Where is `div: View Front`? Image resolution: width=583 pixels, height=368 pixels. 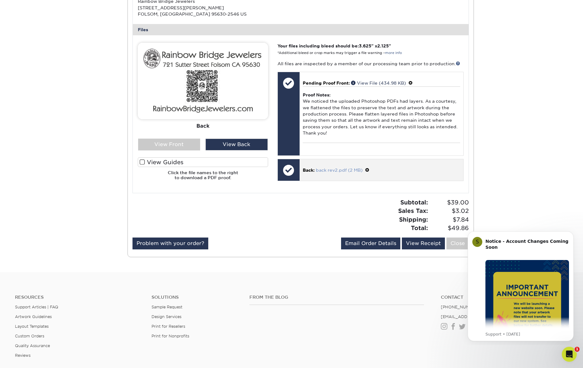
div: View Front is located at coordinates (169, 144).